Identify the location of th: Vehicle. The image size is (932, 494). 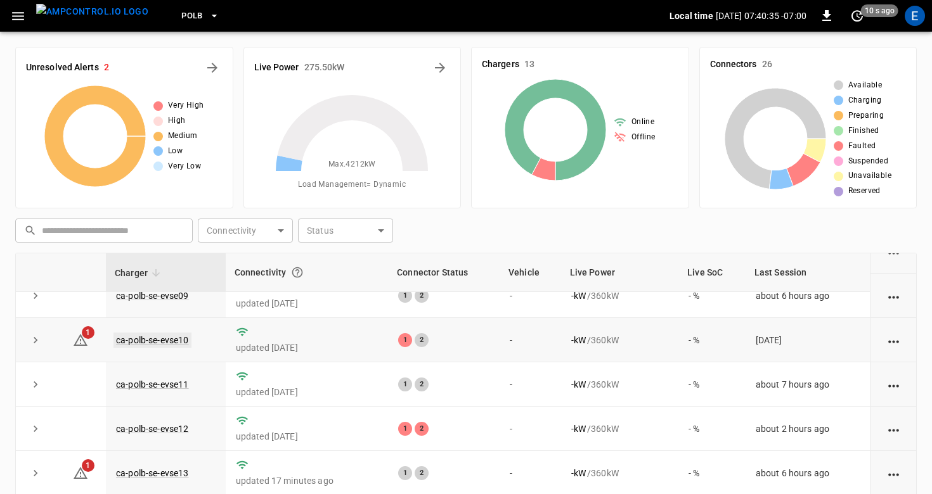
(530, 273).